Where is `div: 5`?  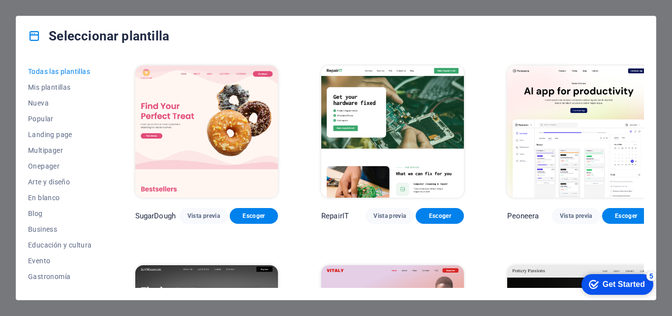 div: 5 is located at coordinates (78, 7).